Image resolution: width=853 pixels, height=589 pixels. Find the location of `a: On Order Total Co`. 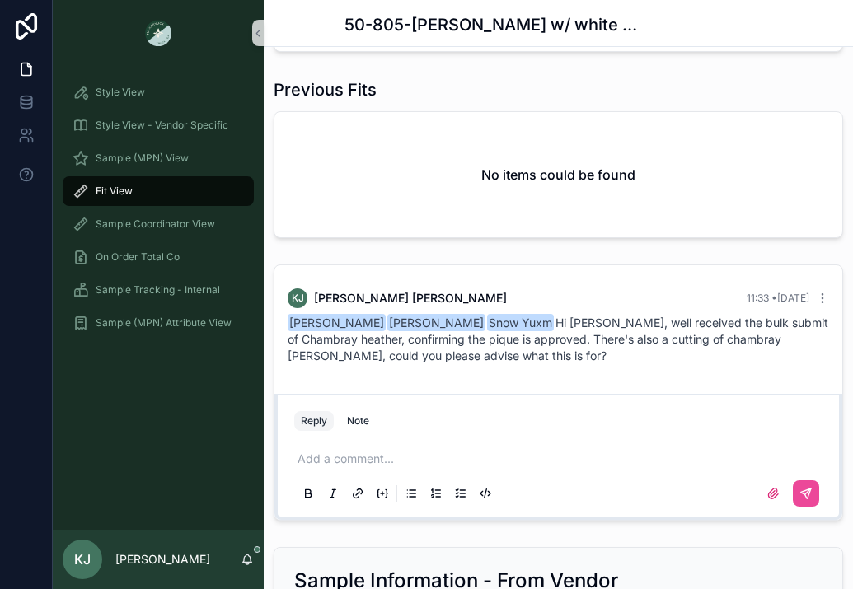

a: On Order Total Co is located at coordinates (158, 257).